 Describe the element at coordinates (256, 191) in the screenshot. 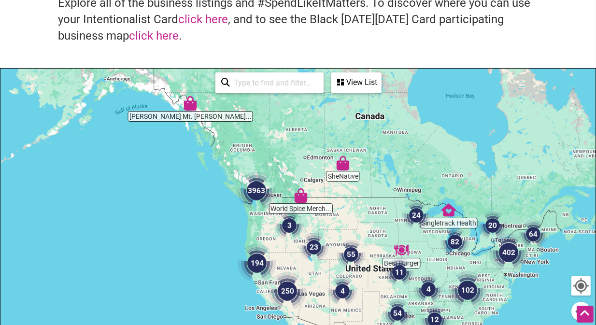

I see `div: 3963` at that location.